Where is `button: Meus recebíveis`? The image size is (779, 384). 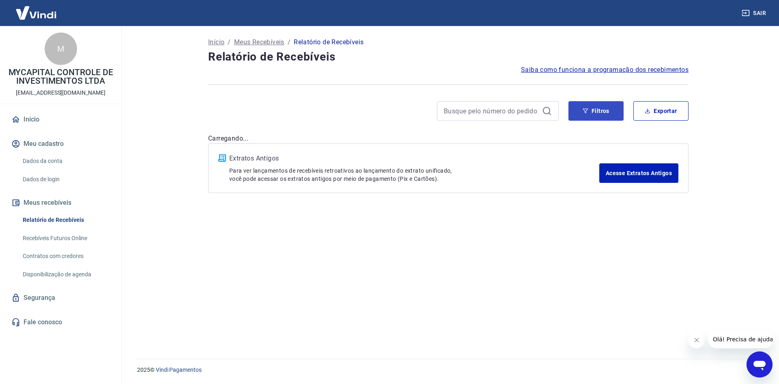
button: Meus recebíveis is located at coordinates (60, 203).